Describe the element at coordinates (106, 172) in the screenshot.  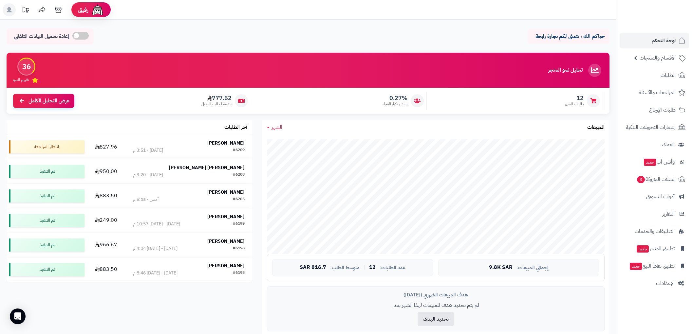
I see `td: 950.00` at that location.